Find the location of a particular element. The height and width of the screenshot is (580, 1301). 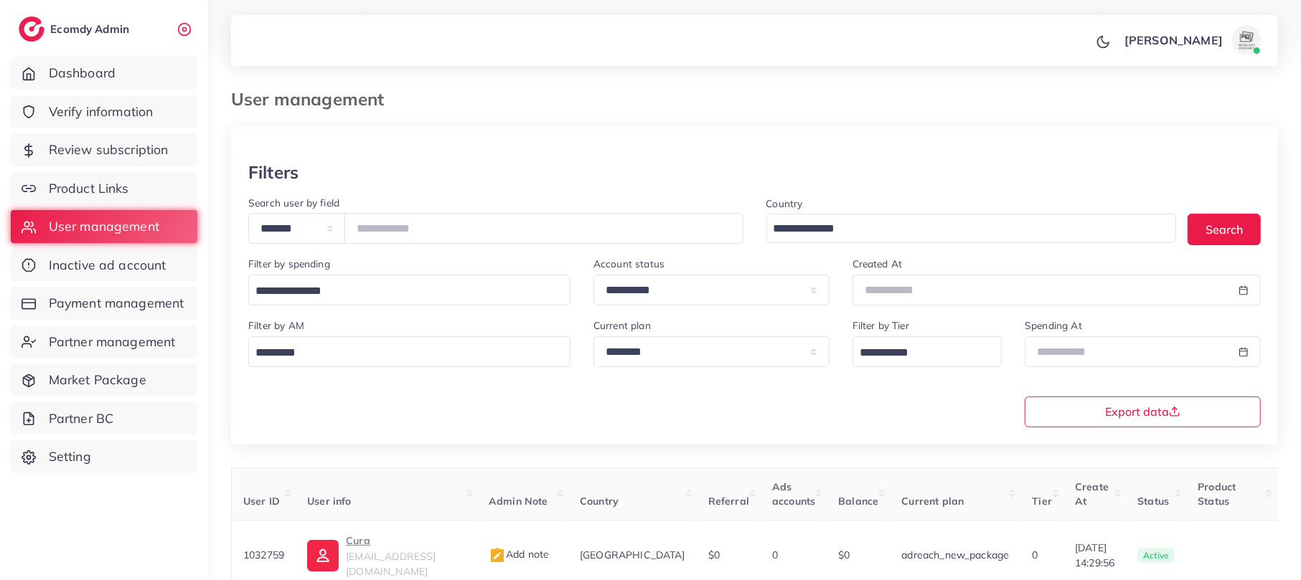

span: adreach_new_package is located at coordinates (955, 555).